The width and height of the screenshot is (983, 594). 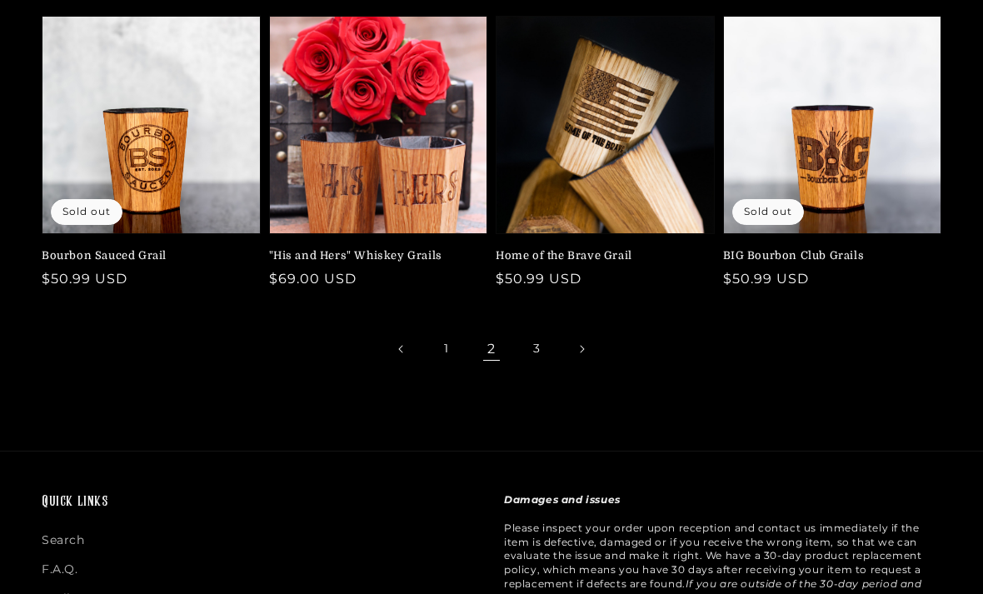 I want to click on strong: Damages and issues, so click(x=562, y=499).